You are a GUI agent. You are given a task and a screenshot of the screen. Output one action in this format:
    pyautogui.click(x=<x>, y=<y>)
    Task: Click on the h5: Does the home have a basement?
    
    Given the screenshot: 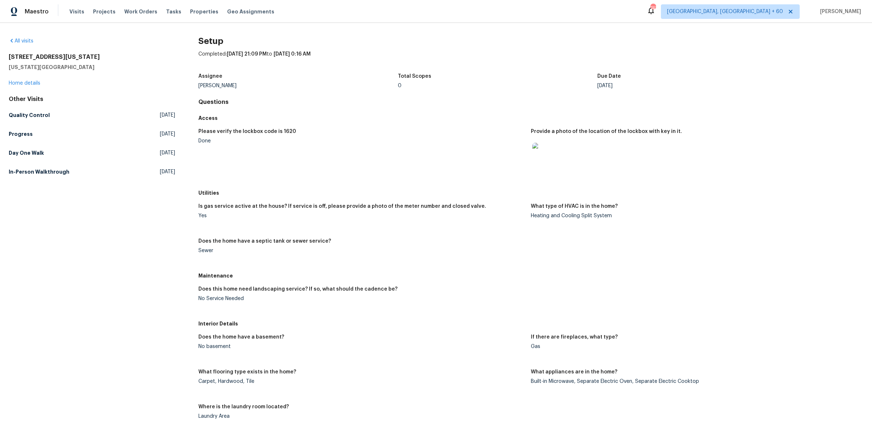 What is the action you would take?
    pyautogui.click(x=241, y=337)
    